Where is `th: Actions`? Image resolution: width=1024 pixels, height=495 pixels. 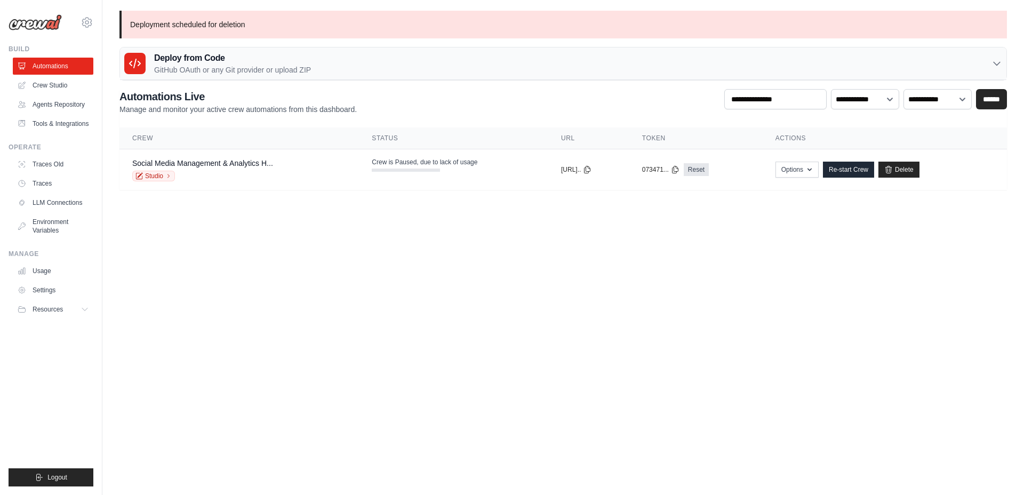 th: Actions is located at coordinates (885, 138).